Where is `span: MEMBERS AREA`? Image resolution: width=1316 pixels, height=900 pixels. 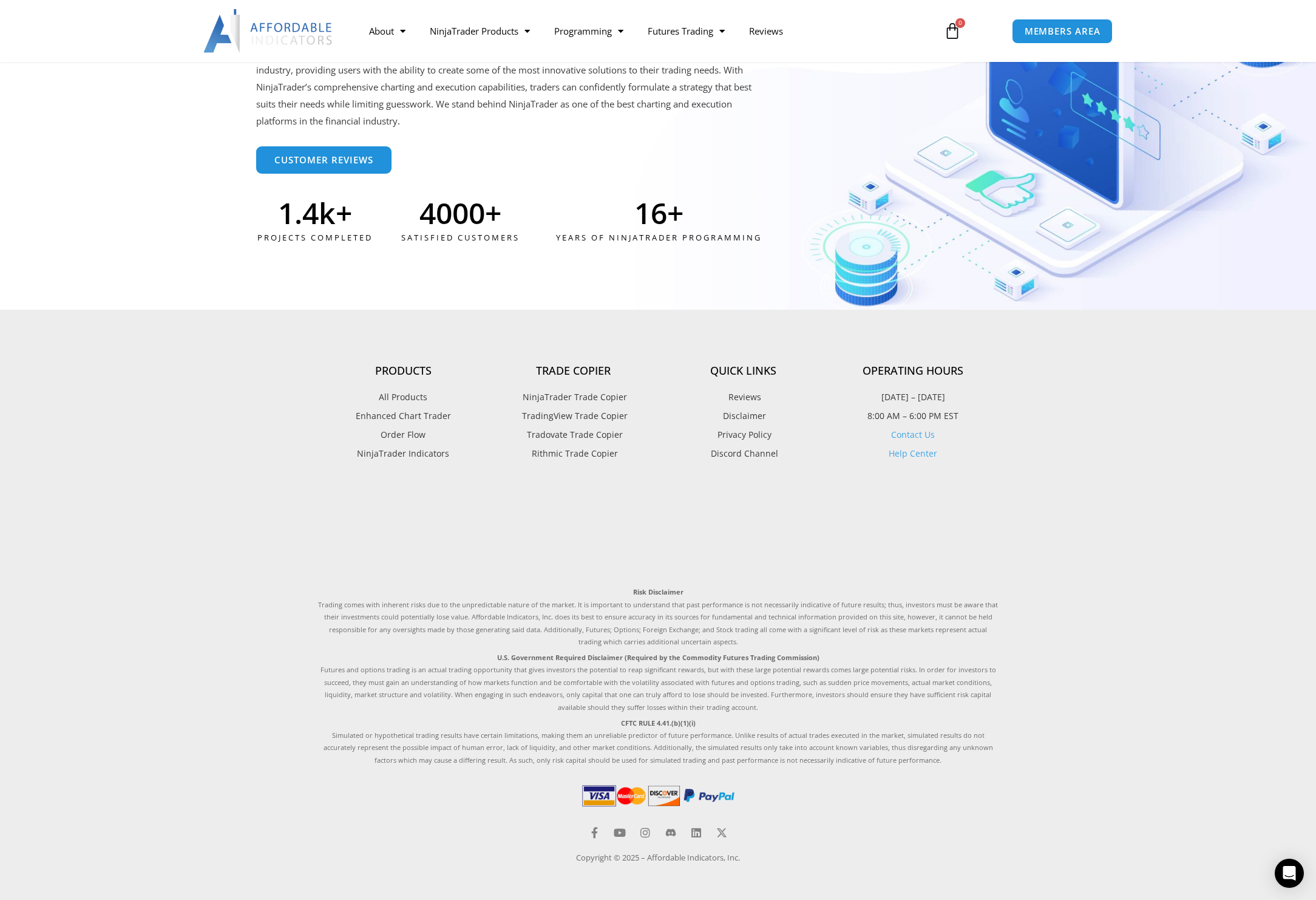 span: MEMBERS AREA is located at coordinates (1062, 31).